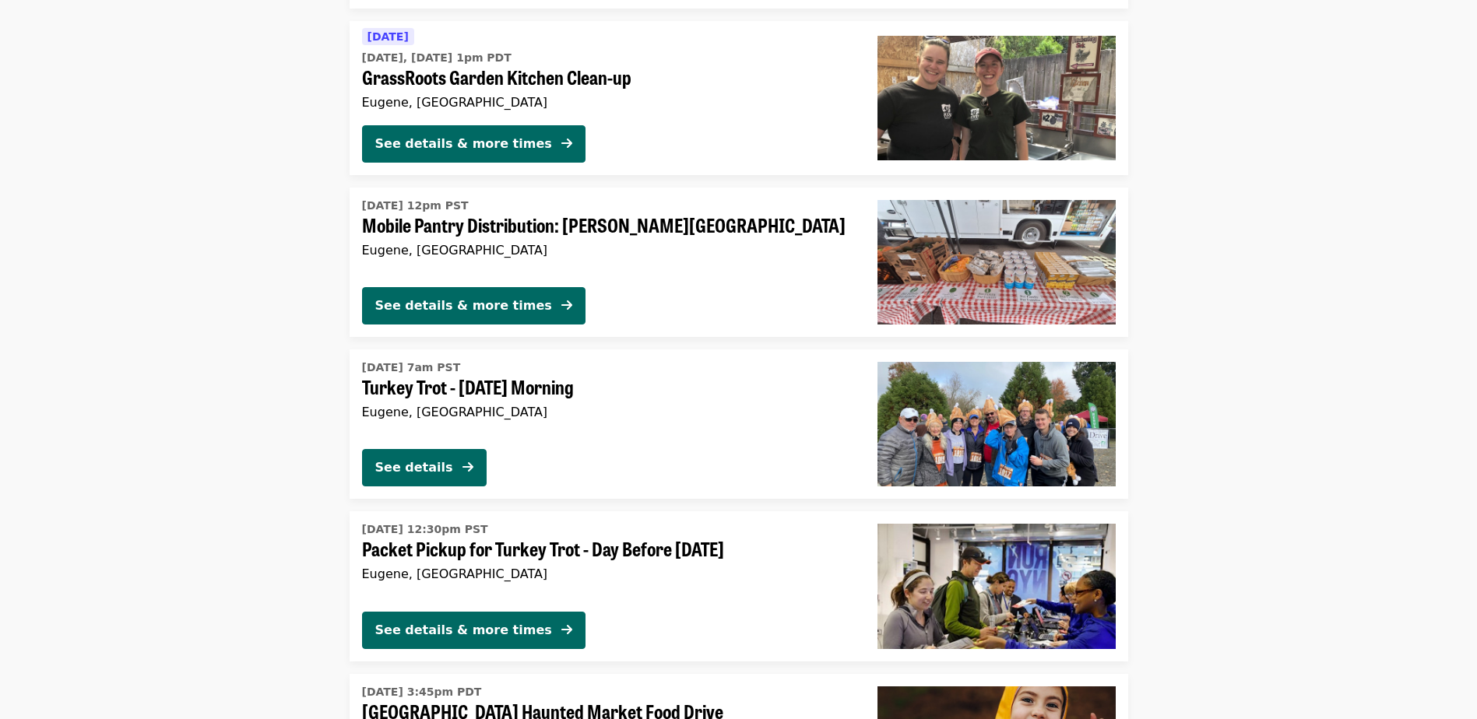  What do you see at coordinates (607, 77) in the screenshot?
I see `span: GrassRoots Garden Kitchen Clean-up` at bounding box center [607, 77].